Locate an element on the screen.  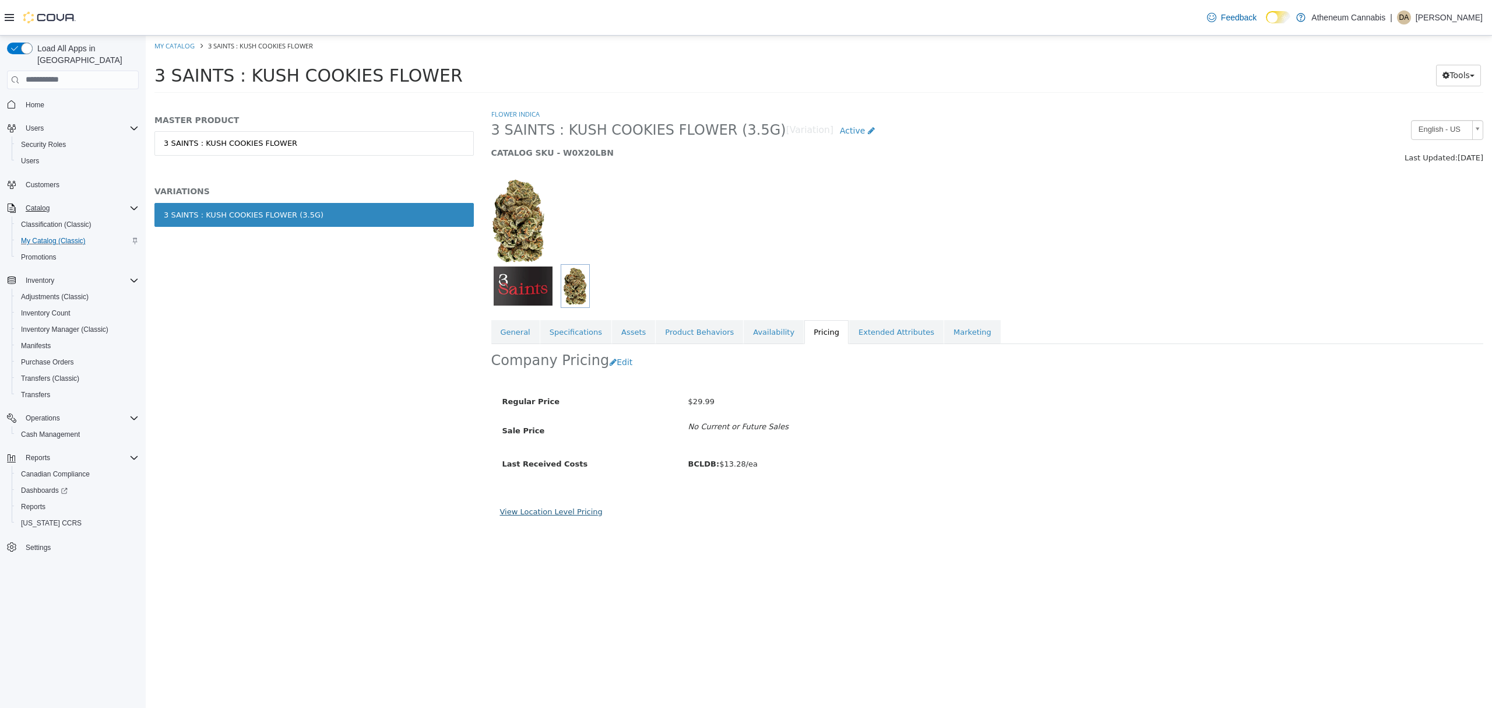
a: Availability is located at coordinates (628, 297).